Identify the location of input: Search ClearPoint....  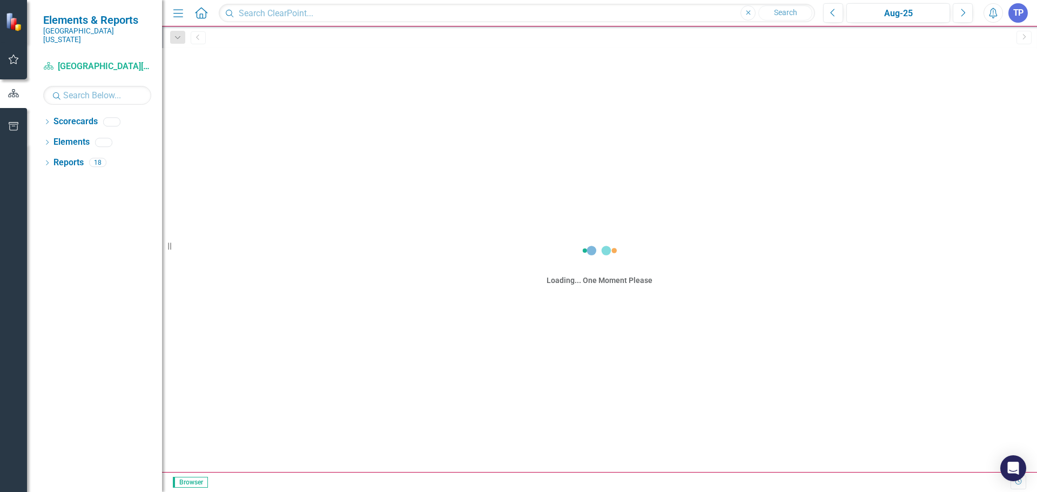
(517, 13).